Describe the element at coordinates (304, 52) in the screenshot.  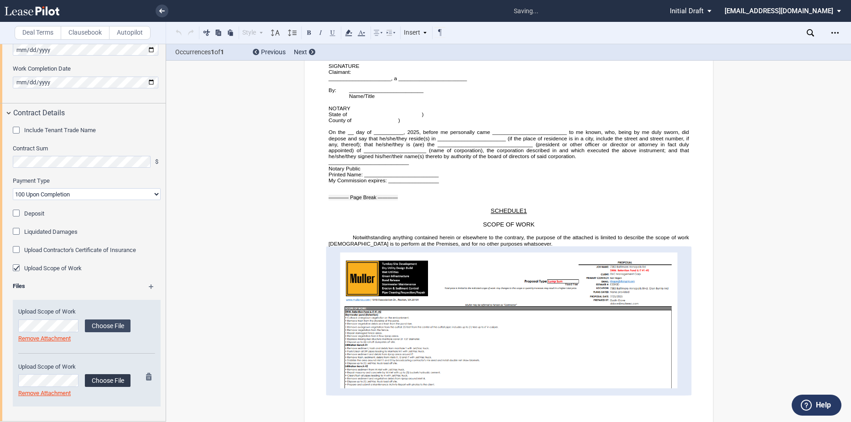
I see `div: Next` at that location.